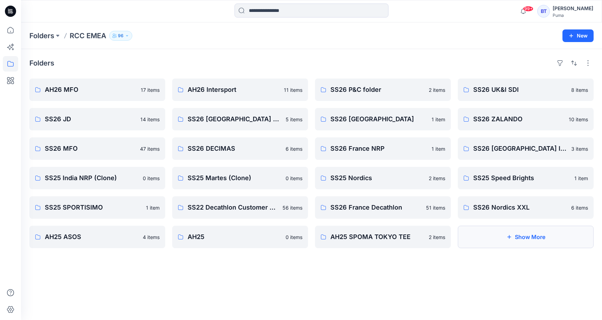  What do you see at coordinates (97, 90) in the screenshot?
I see `a: AH26 MFO17 items` at bounding box center [97, 90].